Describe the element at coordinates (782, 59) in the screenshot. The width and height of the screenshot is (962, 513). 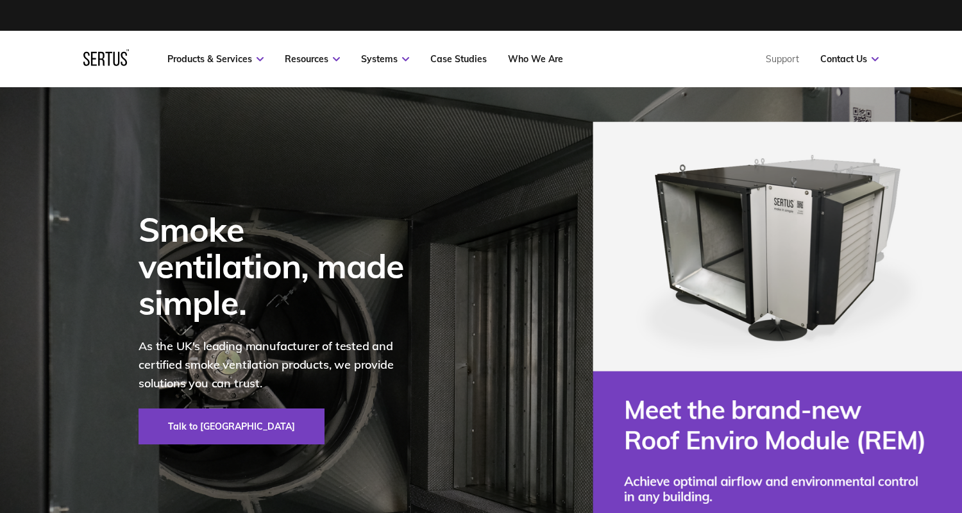
I see `a: Support` at that location.